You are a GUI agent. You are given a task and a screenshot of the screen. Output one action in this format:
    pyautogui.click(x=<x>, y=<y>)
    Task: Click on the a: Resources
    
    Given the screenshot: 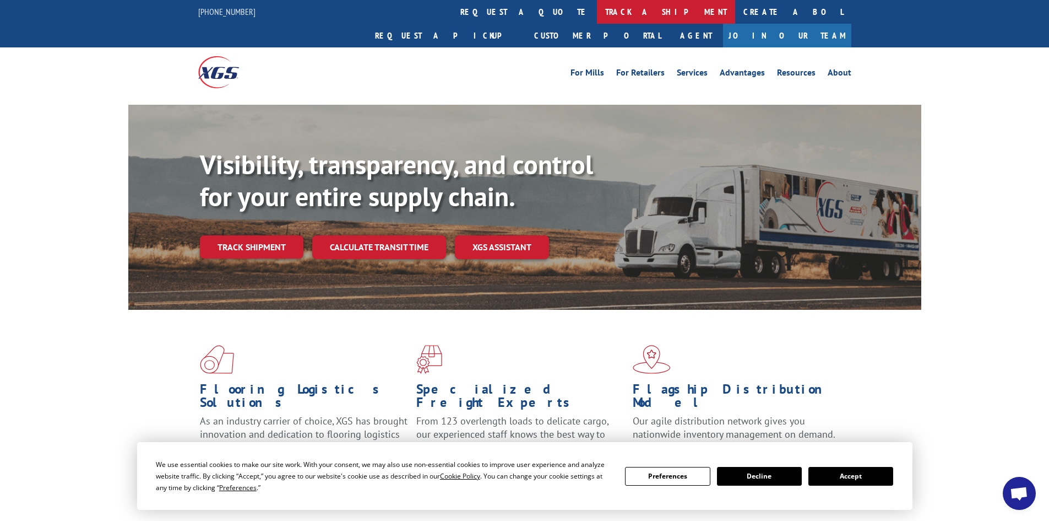 What is the action you would take?
    pyautogui.click(x=797, y=74)
    